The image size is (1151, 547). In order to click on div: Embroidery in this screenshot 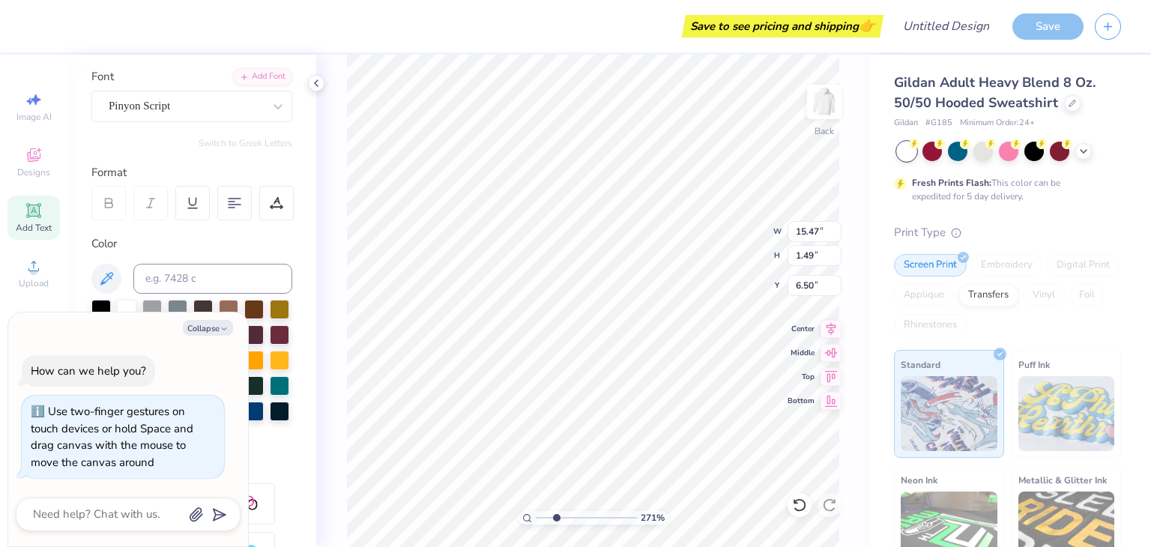, I will do `click(1006, 265)`.